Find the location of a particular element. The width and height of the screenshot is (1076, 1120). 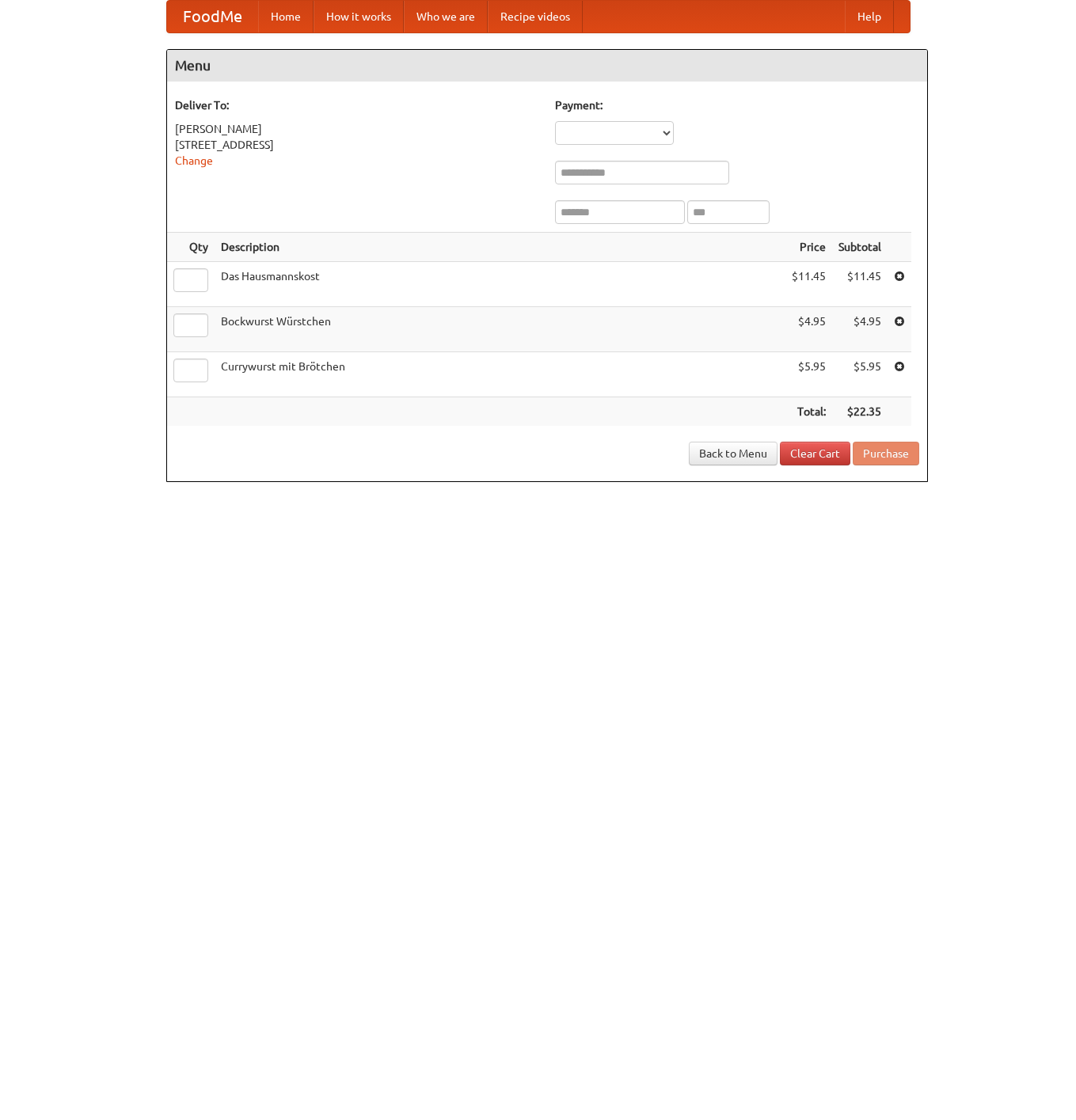

th: Description is located at coordinates (499, 247).